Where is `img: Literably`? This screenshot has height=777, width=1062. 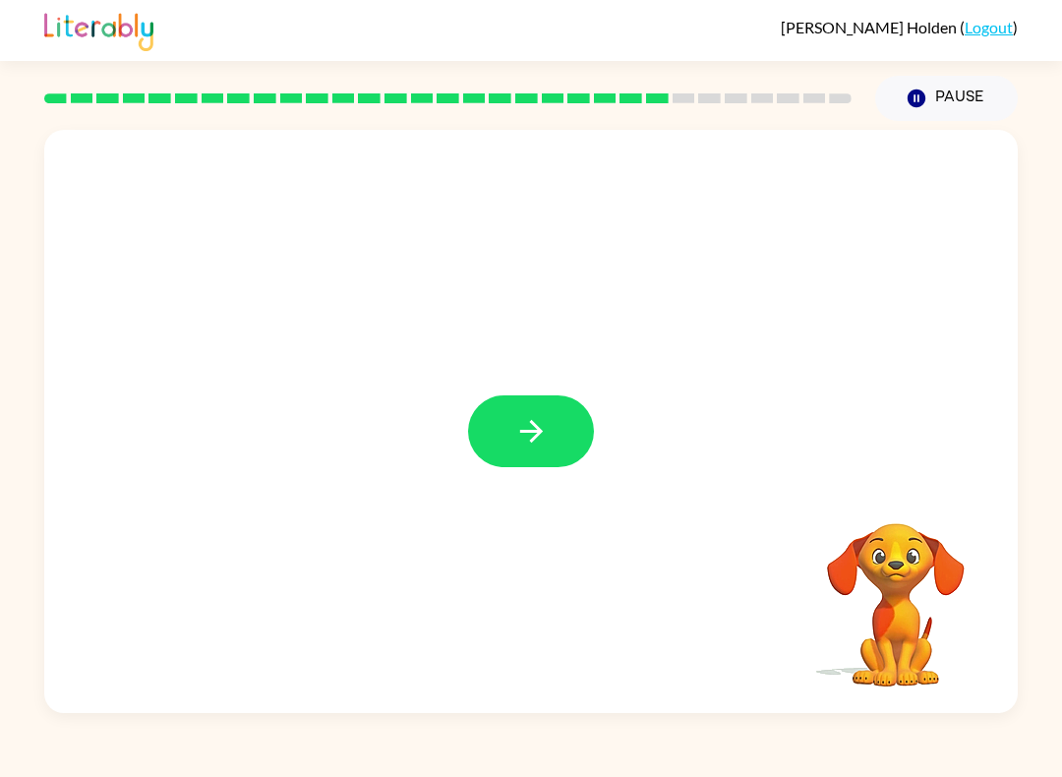 img: Literably is located at coordinates (98, 29).